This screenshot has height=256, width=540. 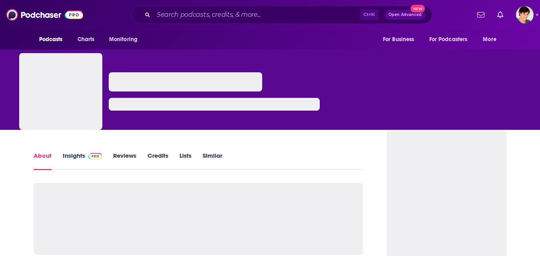 I want to click on button: Show profile menu, so click(x=525, y=15).